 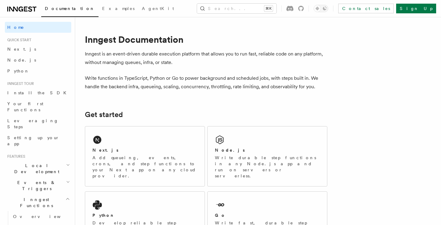 What do you see at coordinates (145, 156) in the screenshot?
I see `a: Next.jsAdd queueing, events, crons, and step functions to your Next app on any cloud provider.` at bounding box center [145, 156].